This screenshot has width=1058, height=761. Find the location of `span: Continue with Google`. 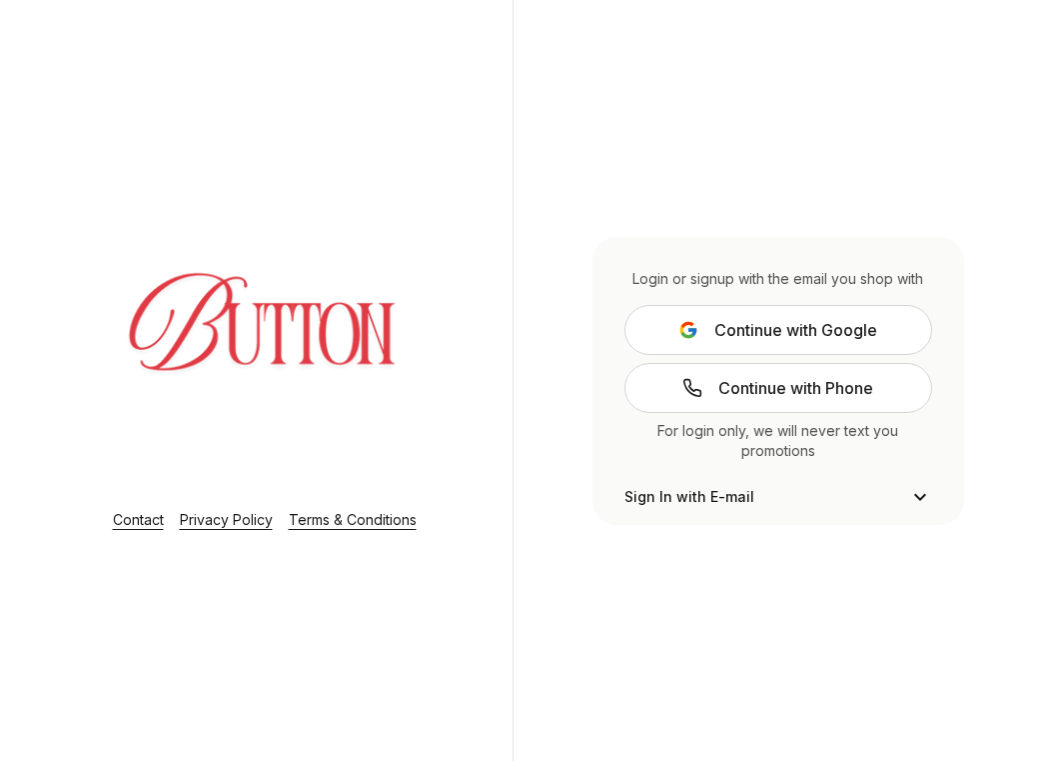

span: Continue with Google is located at coordinates (796, 330).